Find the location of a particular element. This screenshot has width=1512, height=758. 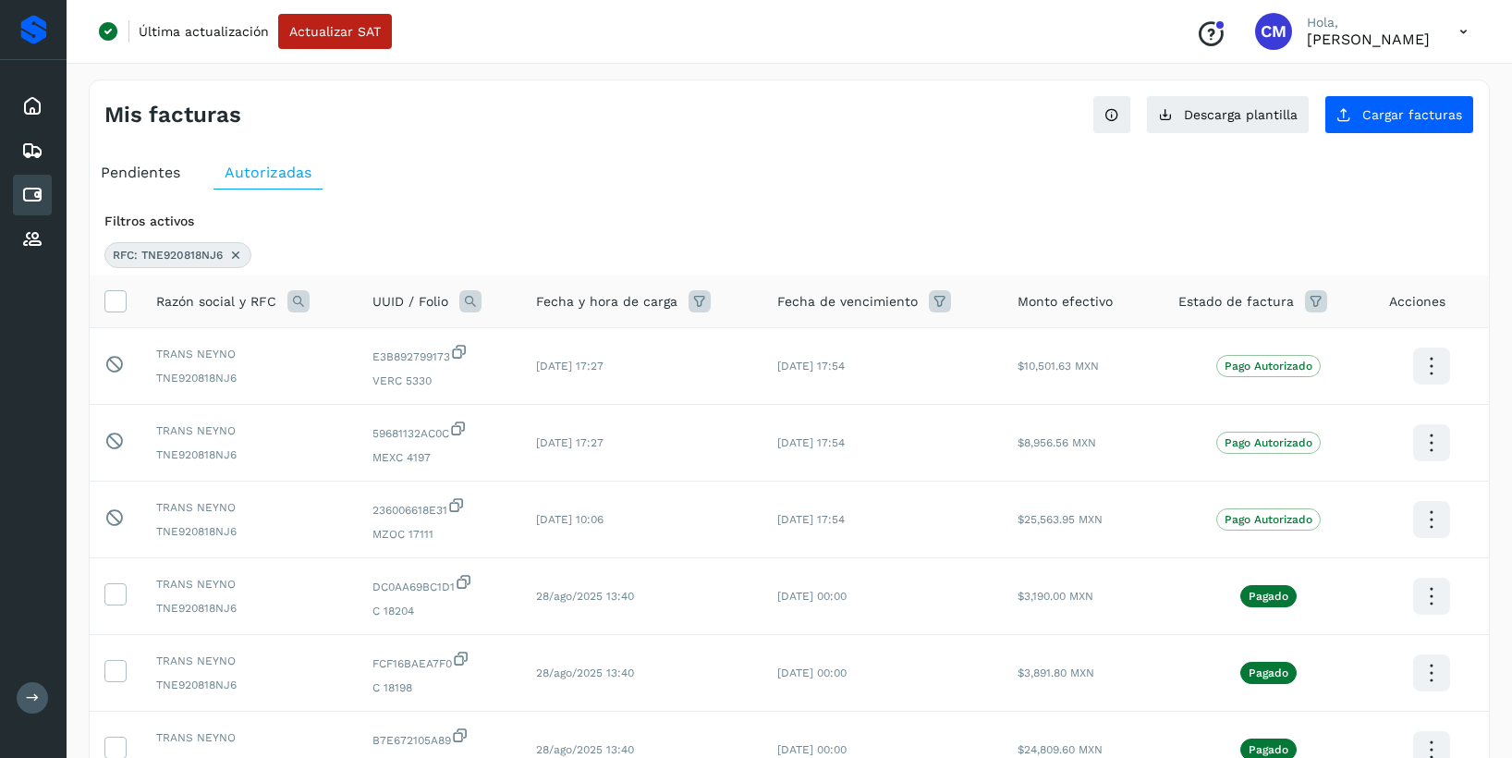

button: Cargar facturas is located at coordinates (1400, 115).